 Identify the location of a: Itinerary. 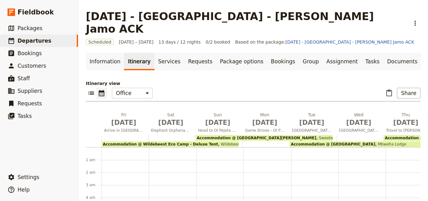
(139, 61).